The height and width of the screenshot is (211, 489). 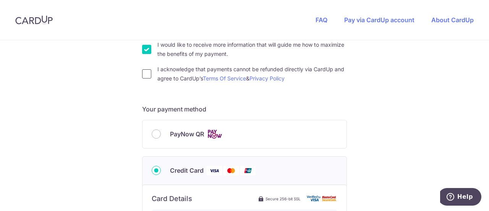 I want to click on h5: Your payment method, so click(x=245, y=109).